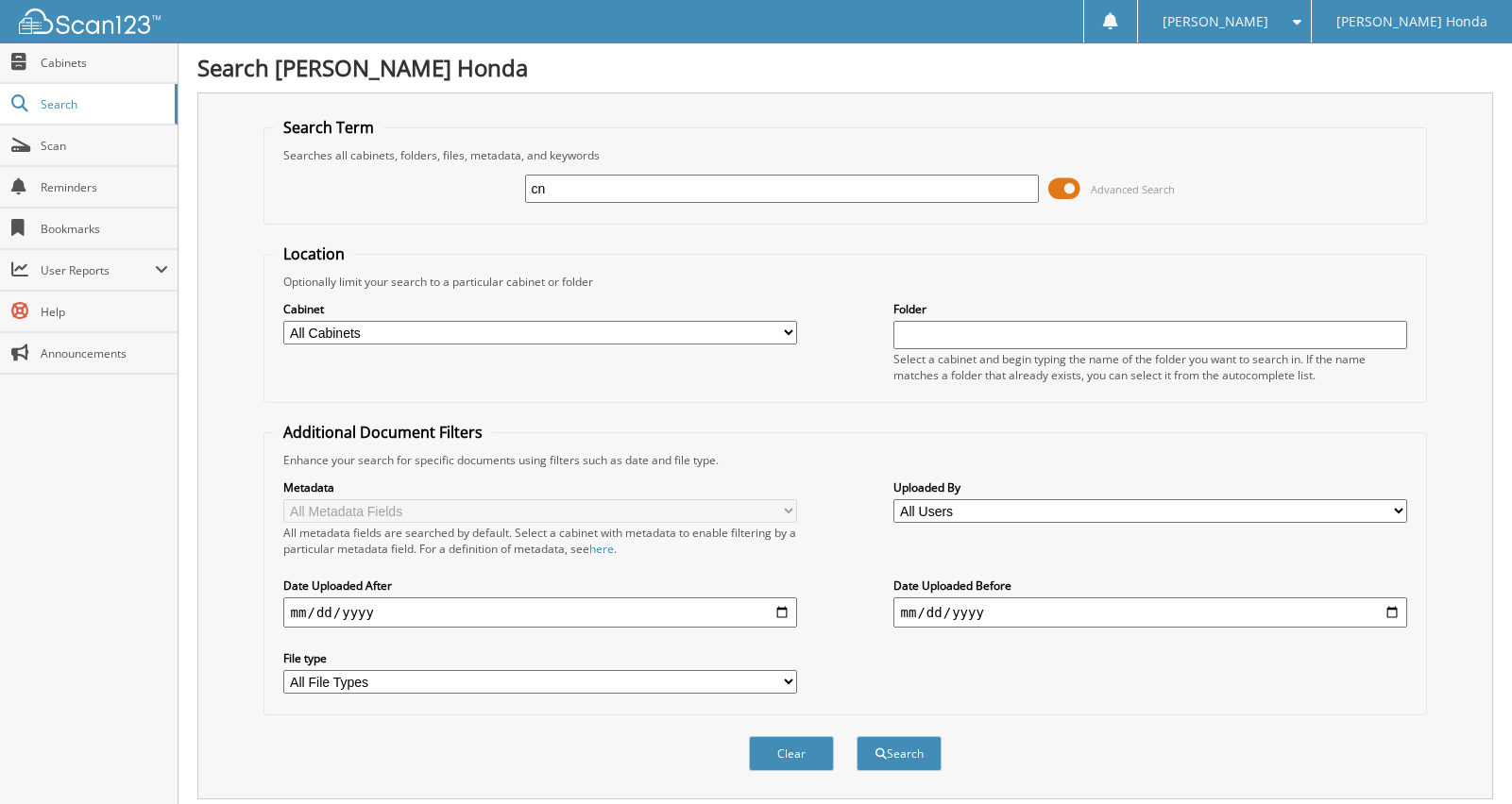 Image resolution: width=1512 pixels, height=804 pixels. I want to click on span: Bookmarks, so click(104, 228).